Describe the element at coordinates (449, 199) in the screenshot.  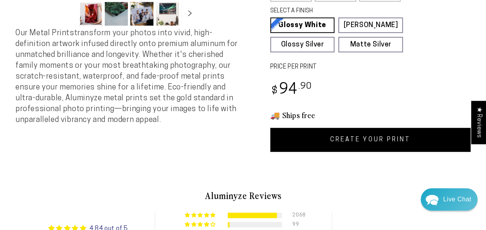
I see `div: Chat widget toggle` at that location.